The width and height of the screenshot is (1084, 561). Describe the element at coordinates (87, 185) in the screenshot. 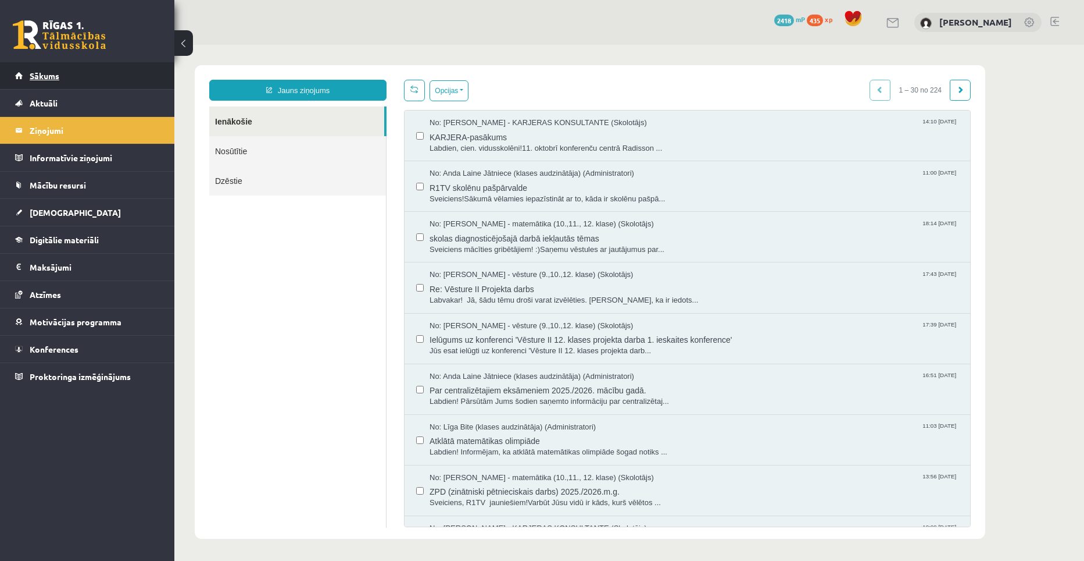

I see `a: Mācību resursi` at that location.